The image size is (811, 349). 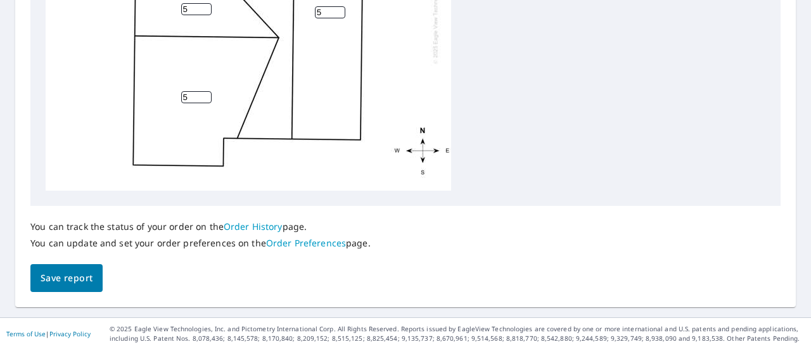 What do you see at coordinates (306, 243) in the screenshot?
I see `a: Order Preferences` at bounding box center [306, 243].